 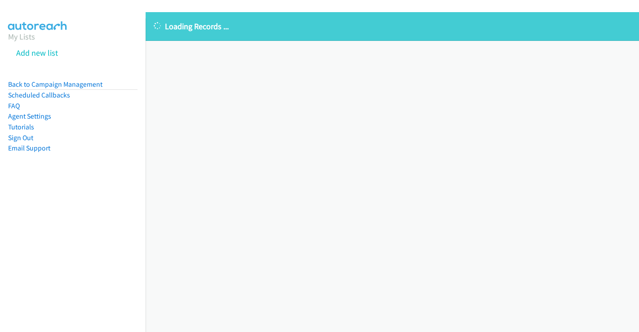 I want to click on p: Loading Records ..., so click(x=392, y=26).